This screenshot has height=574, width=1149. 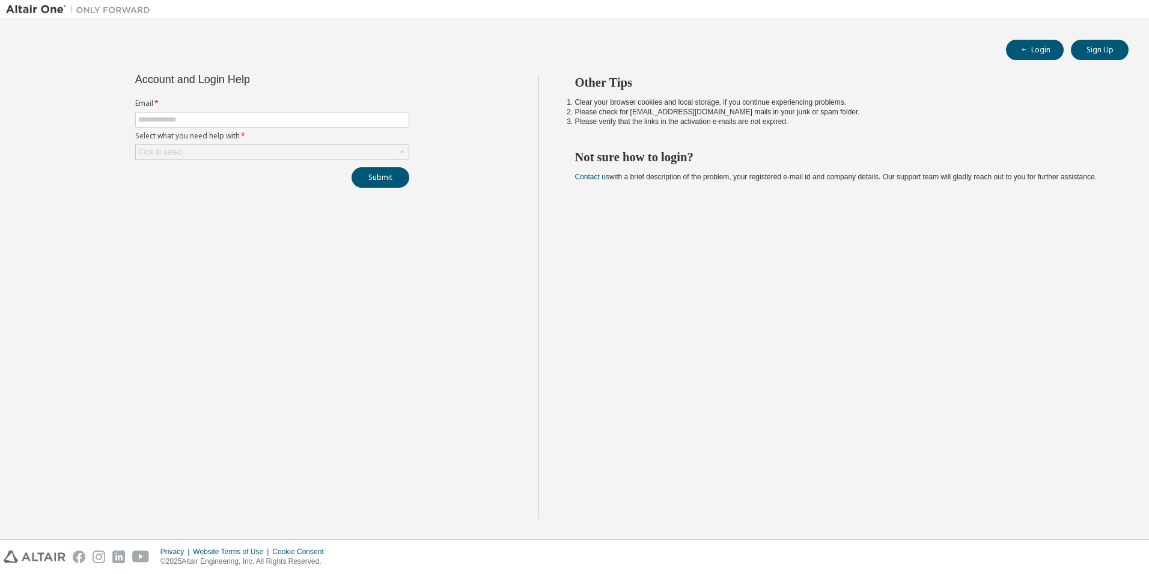 What do you see at coordinates (118, 556) in the screenshot?
I see `img: linkedin.svg` at bounding box center [118, 556].